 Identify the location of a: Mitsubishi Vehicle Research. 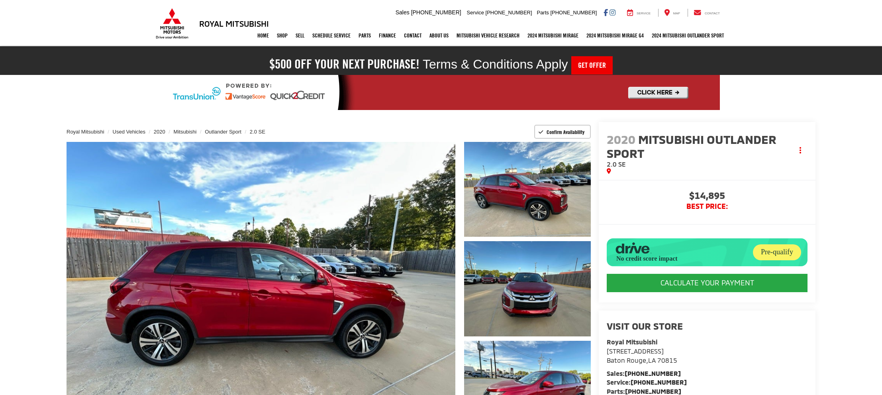
(488, 35).